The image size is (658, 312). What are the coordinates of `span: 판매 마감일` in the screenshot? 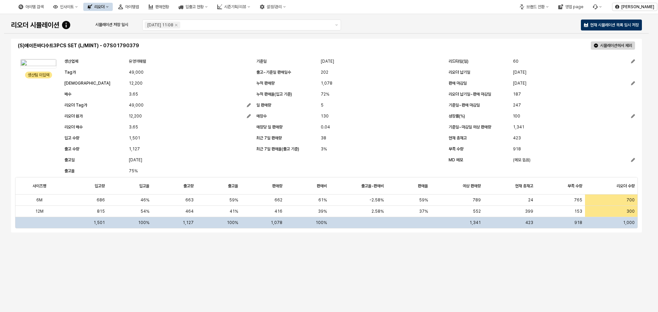 It's located at (458, 83).